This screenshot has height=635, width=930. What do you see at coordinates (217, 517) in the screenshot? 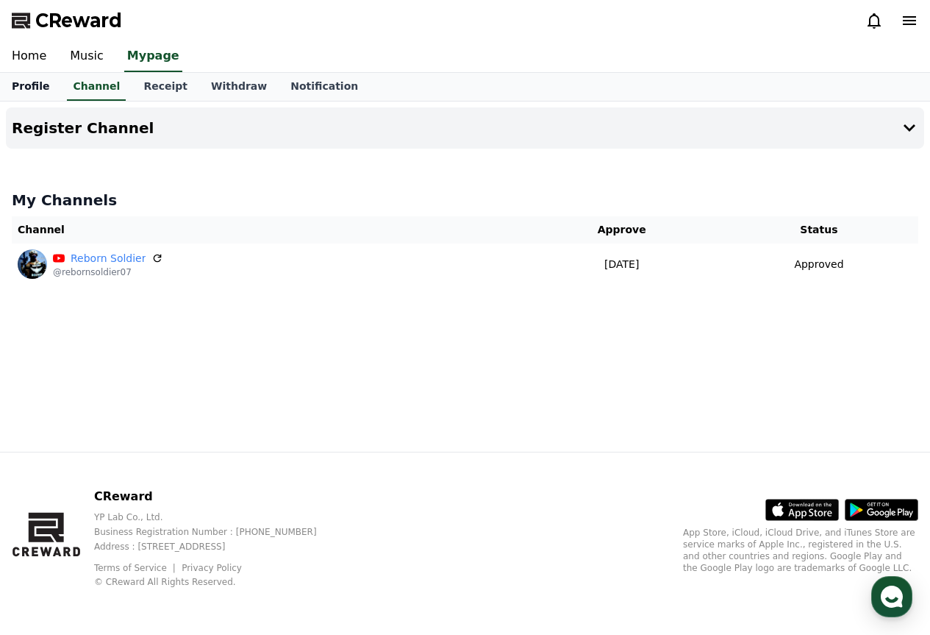
I see `p: YP Lab Co., Ltd.` at bounding box center [217, 517].